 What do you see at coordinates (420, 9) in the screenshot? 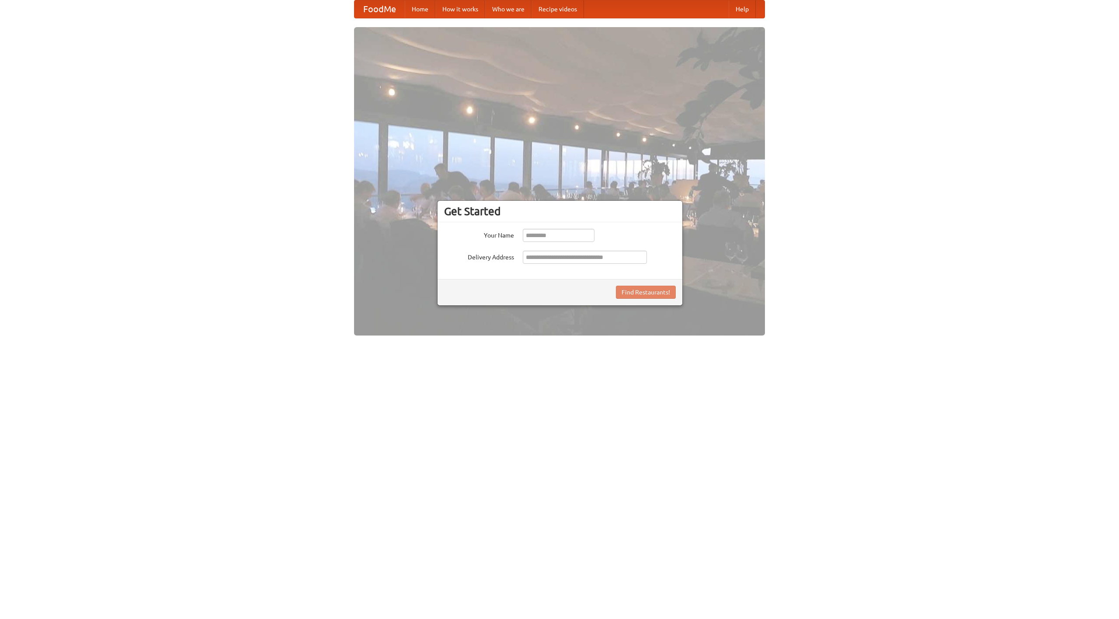
I see `a: Home` at bounding box center [420, 9].